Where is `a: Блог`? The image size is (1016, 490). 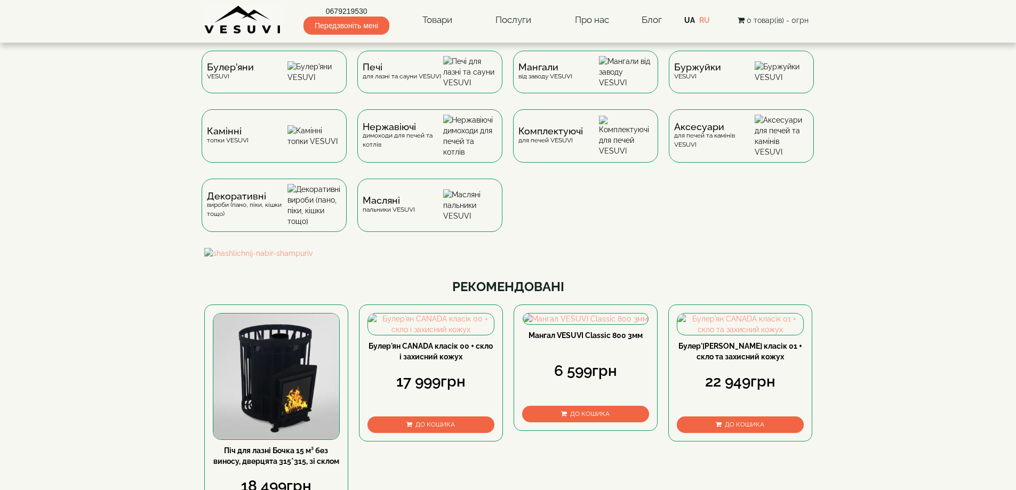 a: Блог is located at coordinates (652, 20).